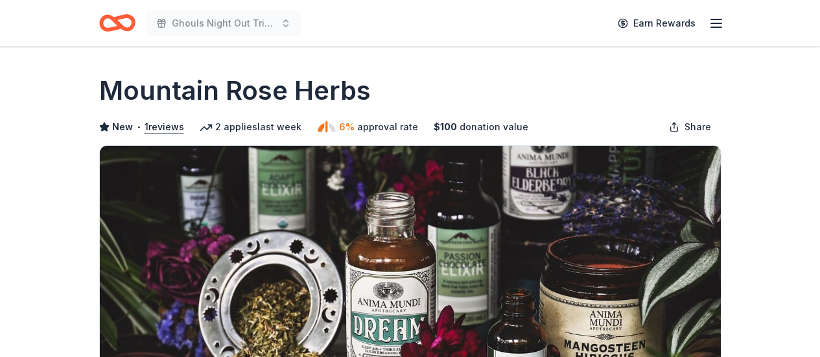 Image resolution: width=820 pixels, height=357 pixels. I want to click on span: donation value, so click(494, 127).